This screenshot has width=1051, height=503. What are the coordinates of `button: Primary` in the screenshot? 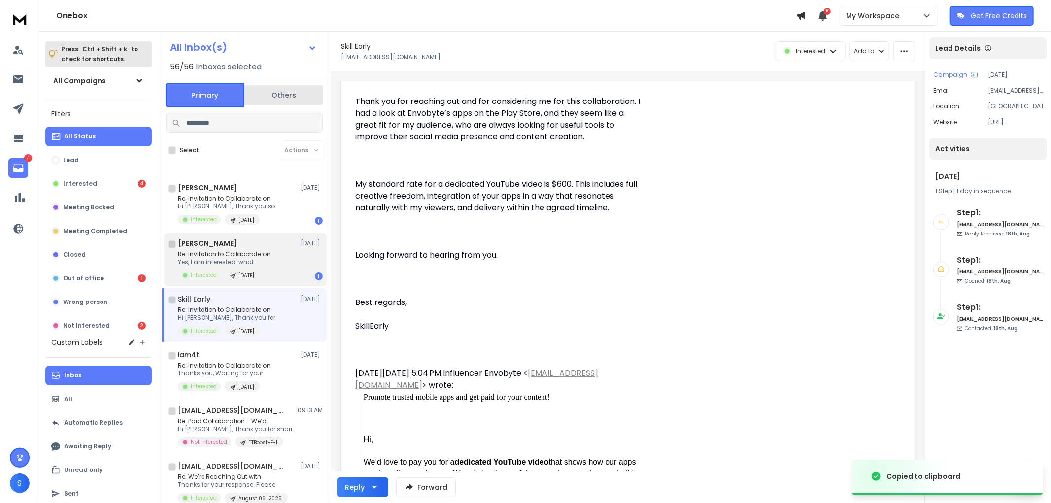 It's located at (205, 95).